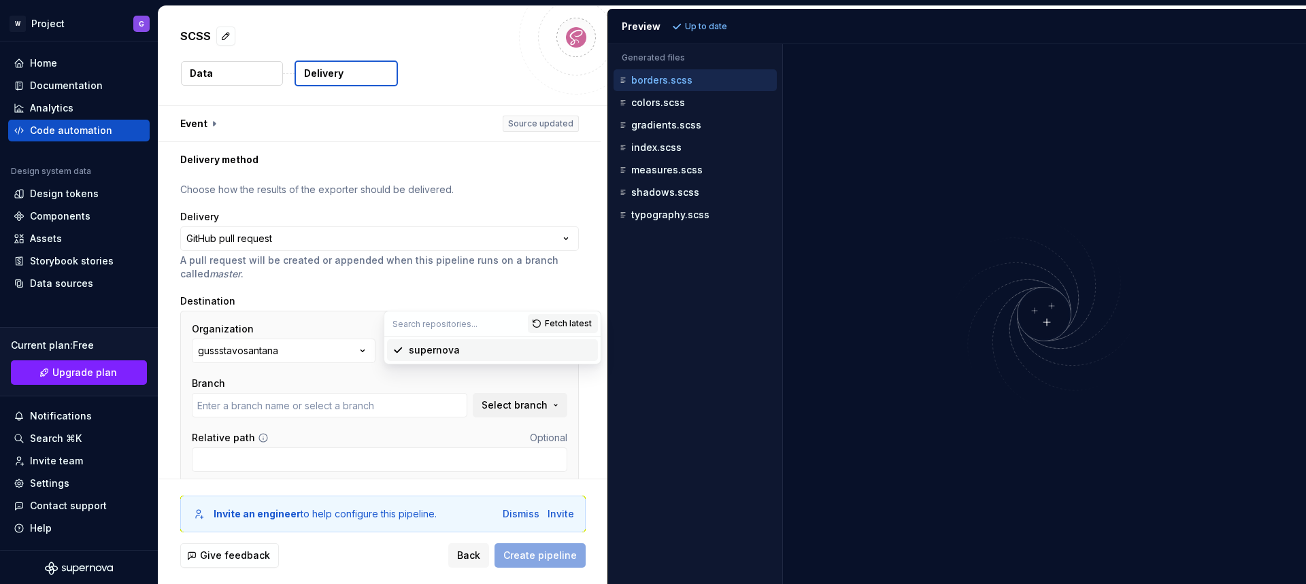  Describe the element at coordinates (492, 350) in the screenshot. I see `div: Search repositories...` at that location.